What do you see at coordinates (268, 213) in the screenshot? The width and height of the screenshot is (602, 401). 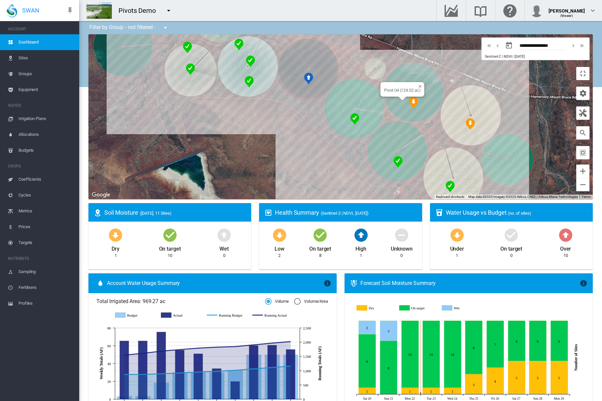 I see `md-icon: icon-heart-box-outline` at bounding box center [268, 213].